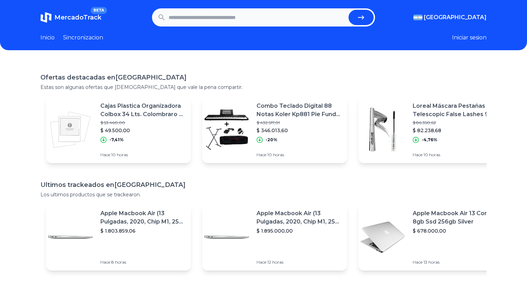  What do you see at coordinates (455, 123) in the screenshot?
I see `p: $ 86.350,62` at bounding box center [455, 123].